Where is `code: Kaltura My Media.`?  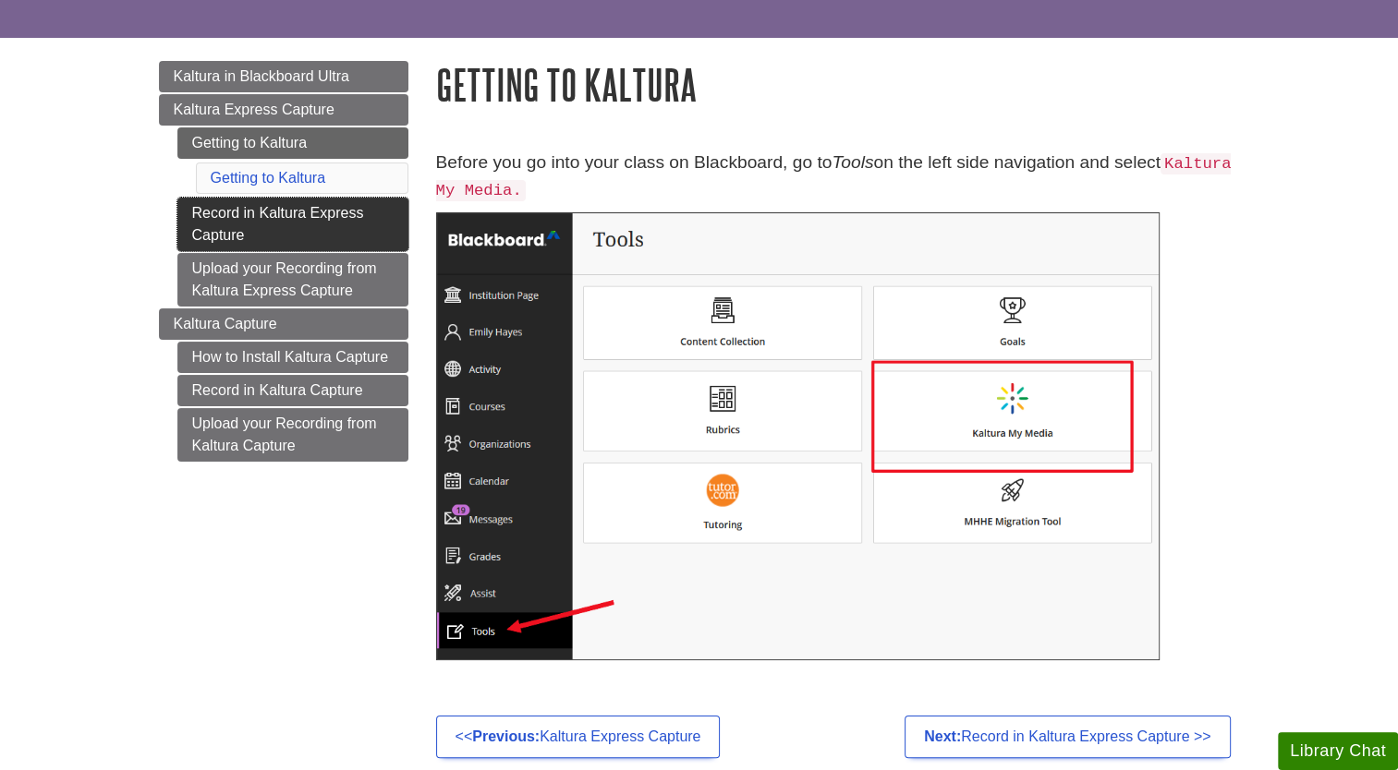 code: Kaltura My Media. is located at coordinates (833, 177).